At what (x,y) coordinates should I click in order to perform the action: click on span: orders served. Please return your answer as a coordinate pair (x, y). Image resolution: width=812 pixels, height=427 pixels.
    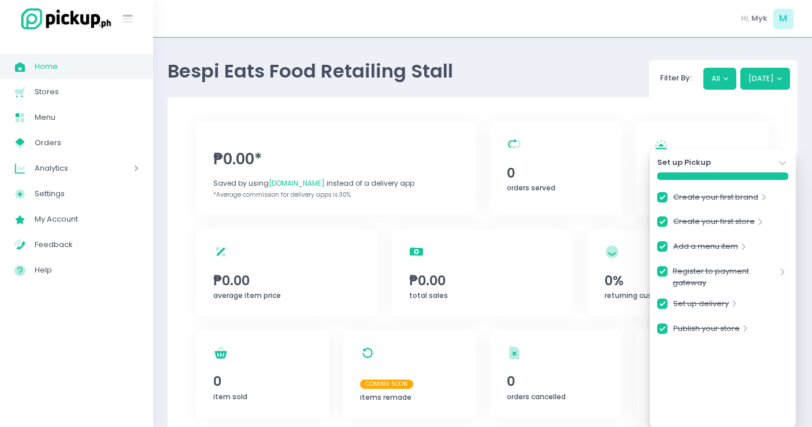
    Looking at the image, I should click on (531, 187).